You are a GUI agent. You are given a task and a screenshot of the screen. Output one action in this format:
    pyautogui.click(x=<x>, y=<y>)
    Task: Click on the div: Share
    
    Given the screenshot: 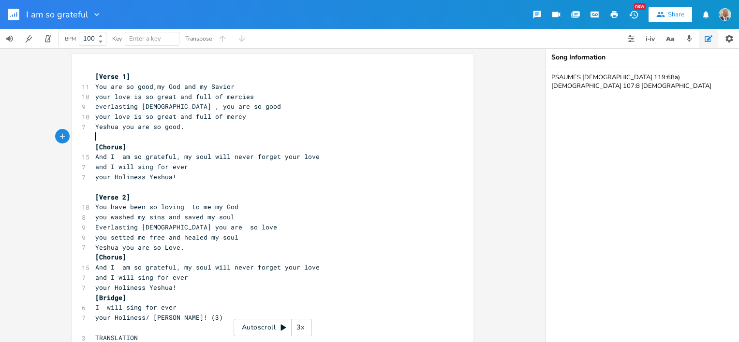 What is the action you would take?
    pyautogui.click(x=676, y=15)
    